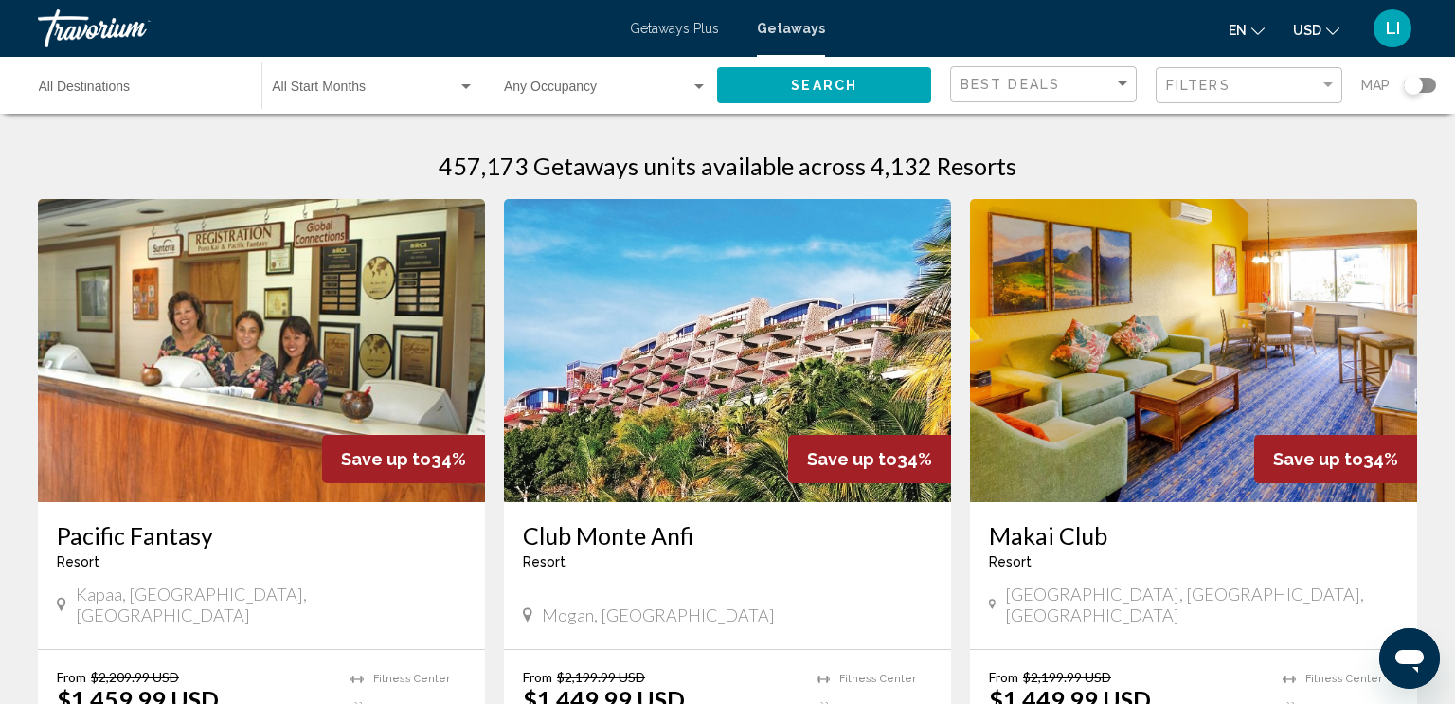  Describe the element at coordinates (728, 350) in the screenshot. I see `img: 7515E01X.jpg` at that location.